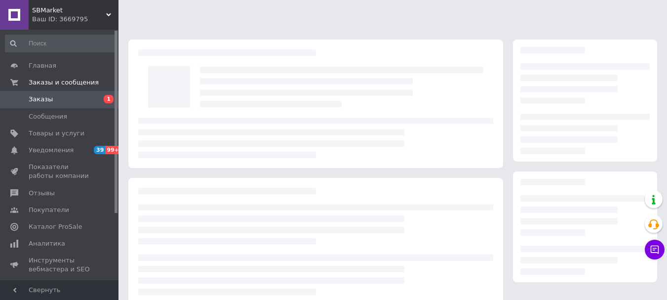  Describe the element at coordinates (61, 43) in the screenshot. I see `input: Поиск` at that location.